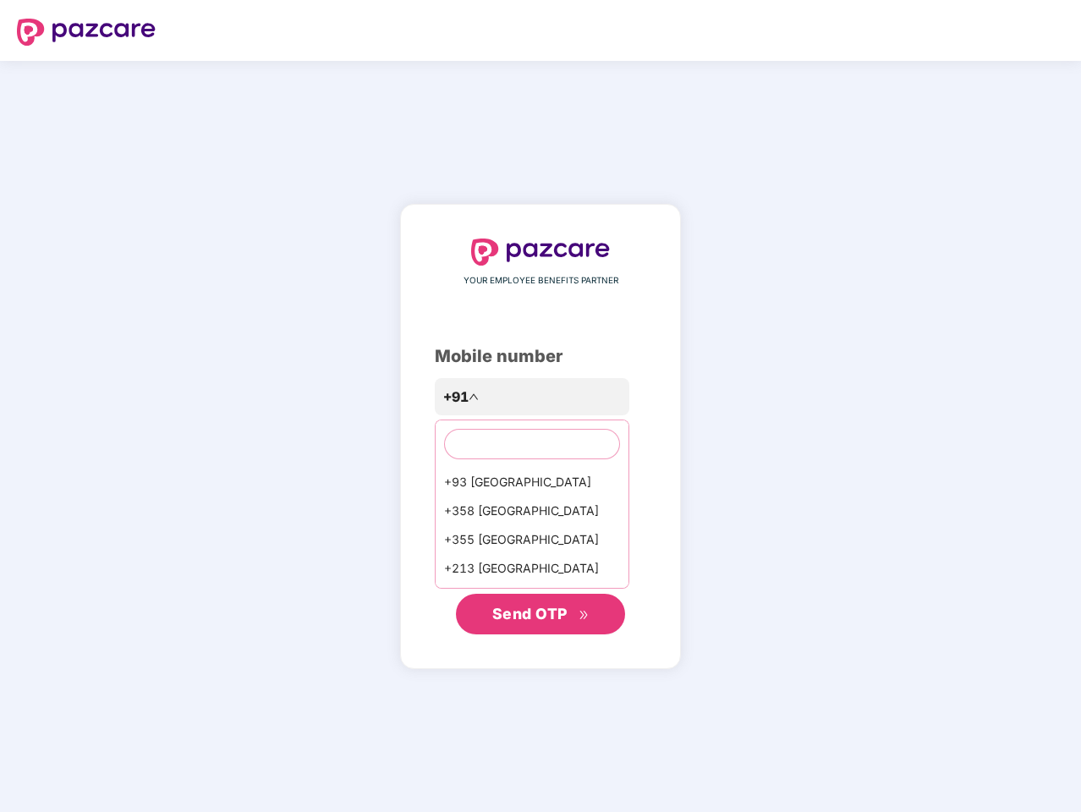  I want to click on div: +1684 AmericanSamoa, so click(532, 597).